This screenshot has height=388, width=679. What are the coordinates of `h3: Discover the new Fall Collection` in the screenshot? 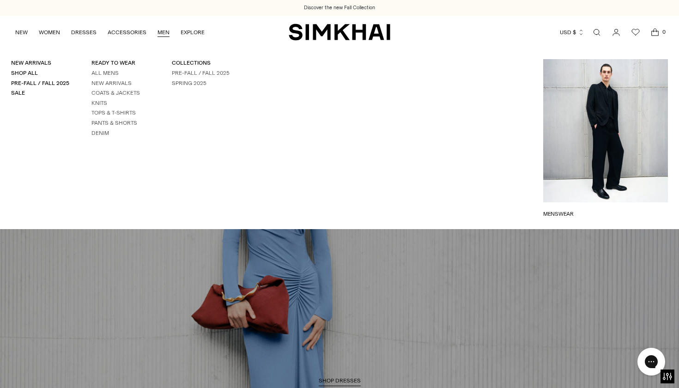 It's located at (340, 8).